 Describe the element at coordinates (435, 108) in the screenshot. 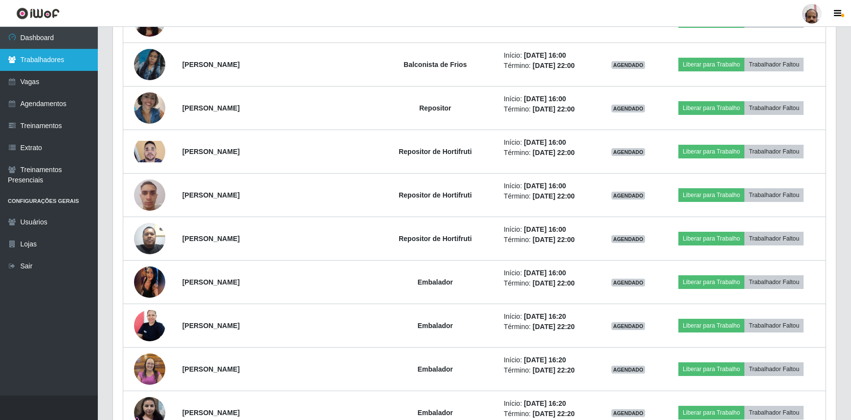

I see `strong: Repositor` at that location.